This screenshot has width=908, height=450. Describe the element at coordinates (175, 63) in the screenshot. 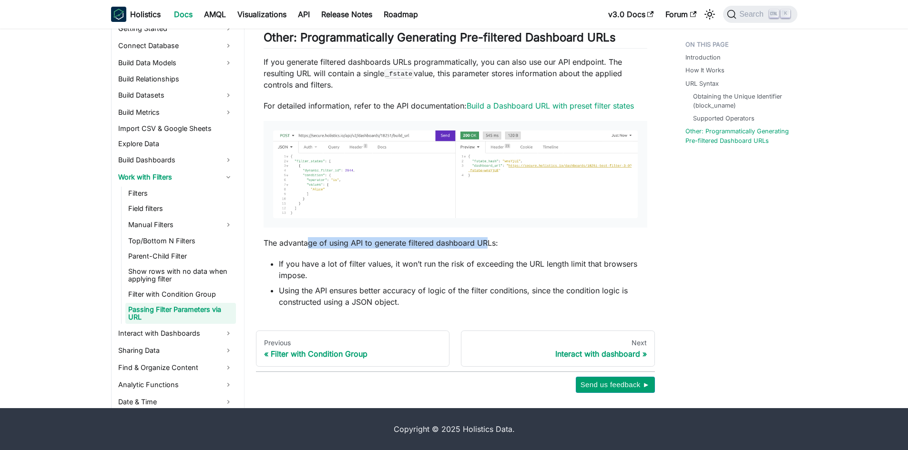

I see `a: Build Data Models` at that location.